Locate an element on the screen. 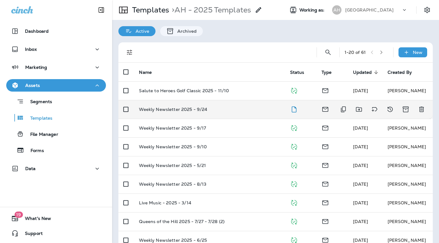  div: 1 - 20 of 61 is located at coordinates (355, 52).